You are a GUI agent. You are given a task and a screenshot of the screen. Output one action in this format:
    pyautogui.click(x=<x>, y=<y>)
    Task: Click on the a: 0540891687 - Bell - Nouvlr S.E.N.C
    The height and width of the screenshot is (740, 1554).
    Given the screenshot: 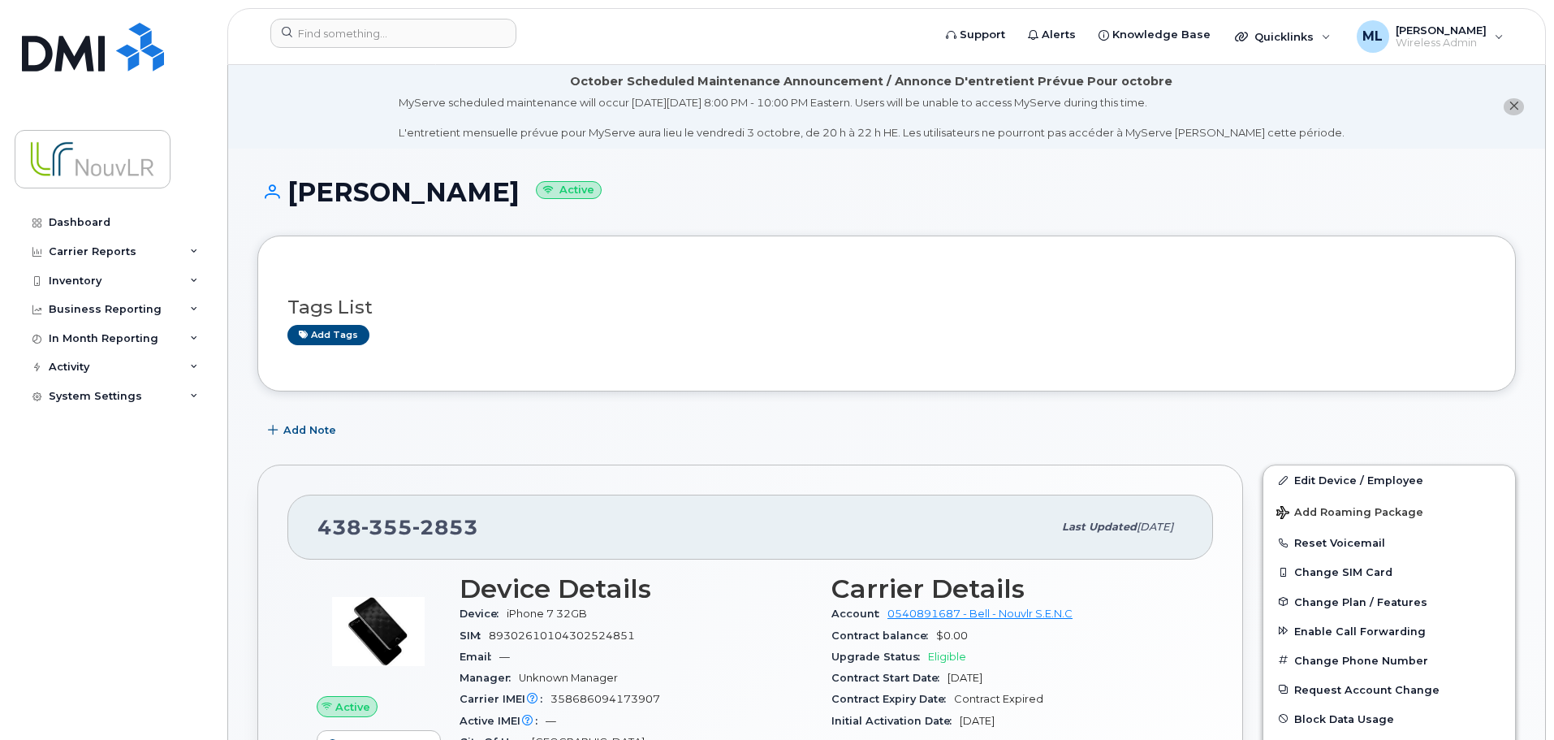 What is the action you would take?
    pyautogui.click(x=980, y=613)
    